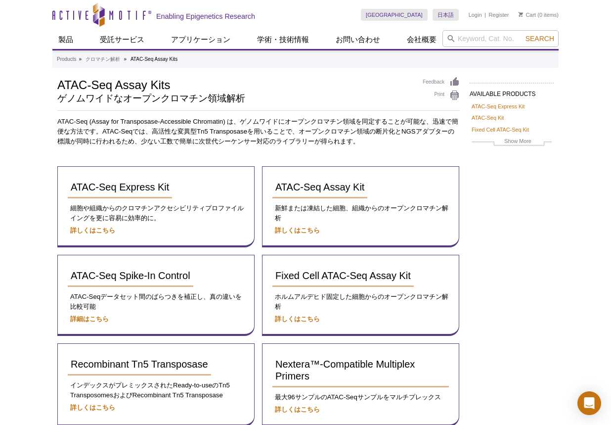 This screenshot has height=425, width=611. What do you see at coordinates (590, 403) in the screenshot?
I see `div: Open Intercom Messenger` at bounding box center [590, 403].